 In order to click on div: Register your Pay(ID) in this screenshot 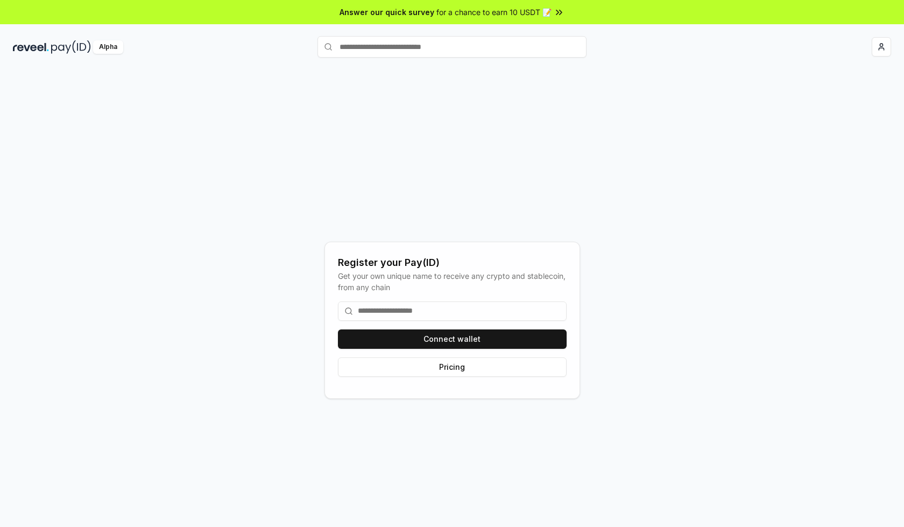, I will do `click(452, 263)`.